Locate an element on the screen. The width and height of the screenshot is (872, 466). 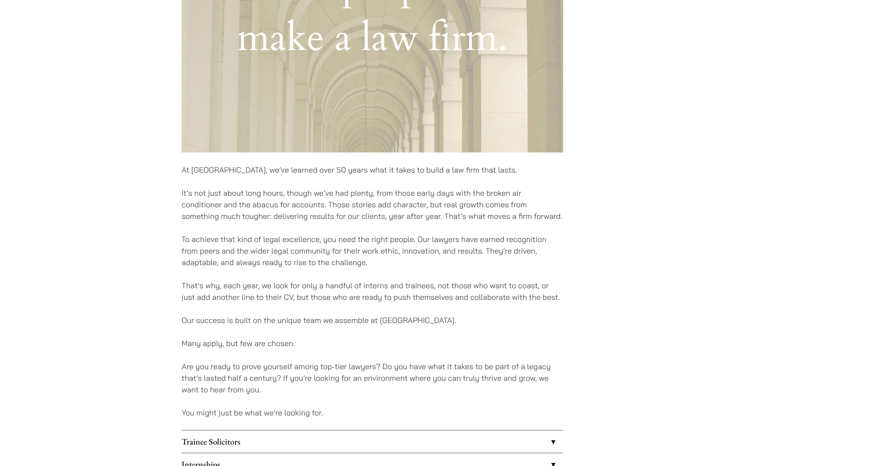
p: Are you ready to prove yourself among top-tier lawyers? Do you have what it takes to be part of a... is located at coordinates (372, 378).